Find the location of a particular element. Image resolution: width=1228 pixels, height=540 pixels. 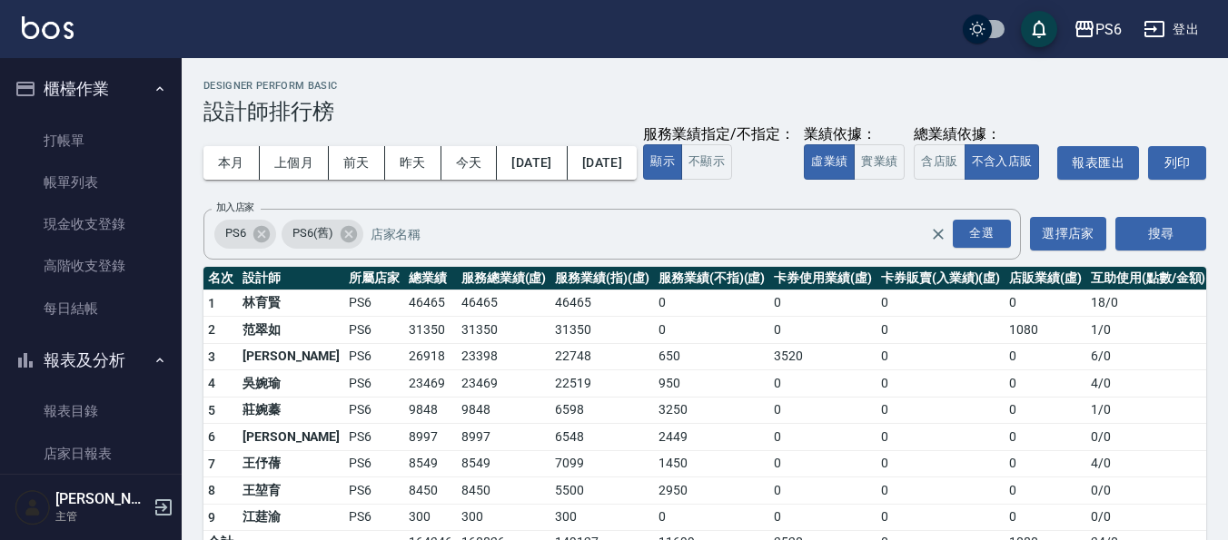

td: 3520 is located at coordinates (823, 357).